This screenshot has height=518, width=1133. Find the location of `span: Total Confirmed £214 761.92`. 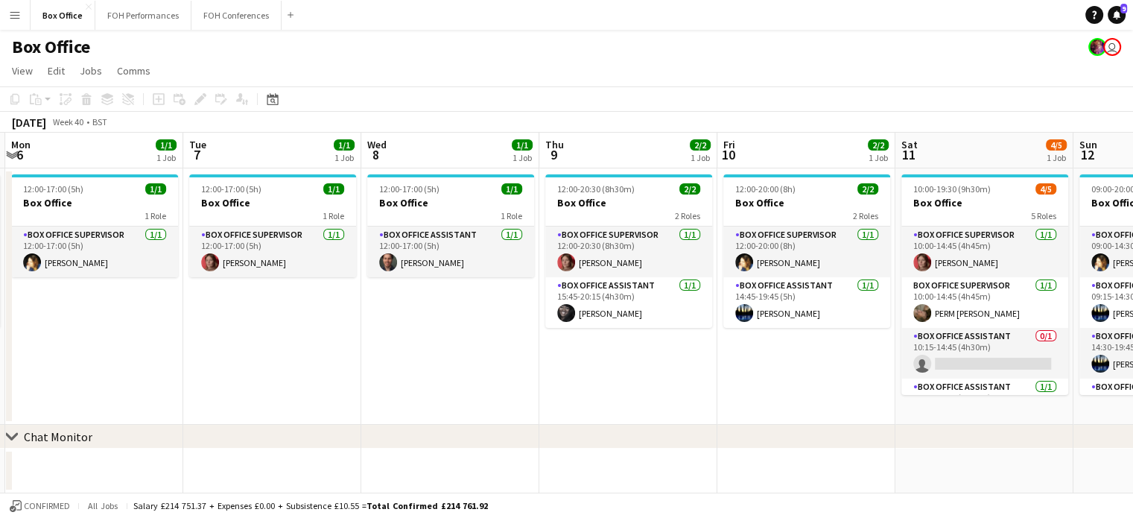

span: Total Confirmed £214 761.92 is located at coordinates (427, 505).